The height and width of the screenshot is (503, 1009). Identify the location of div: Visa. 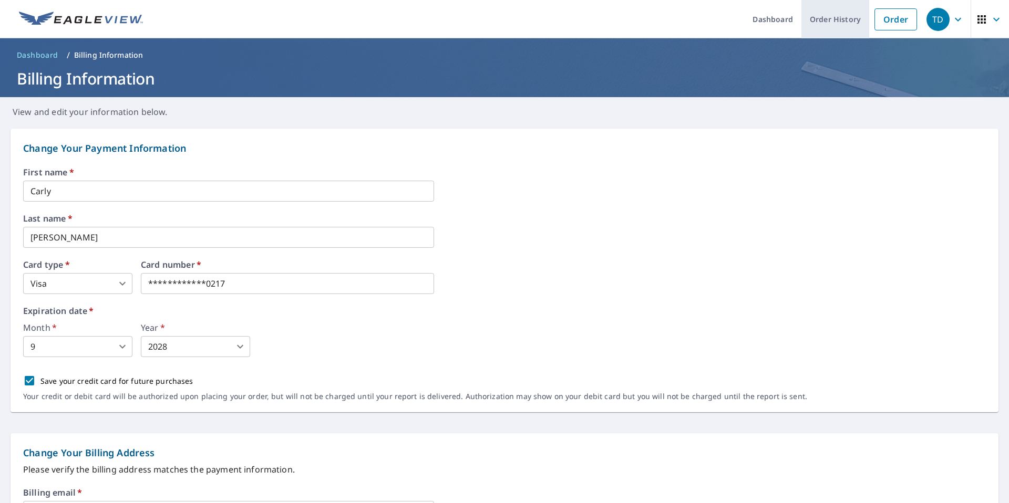
(78, 284).